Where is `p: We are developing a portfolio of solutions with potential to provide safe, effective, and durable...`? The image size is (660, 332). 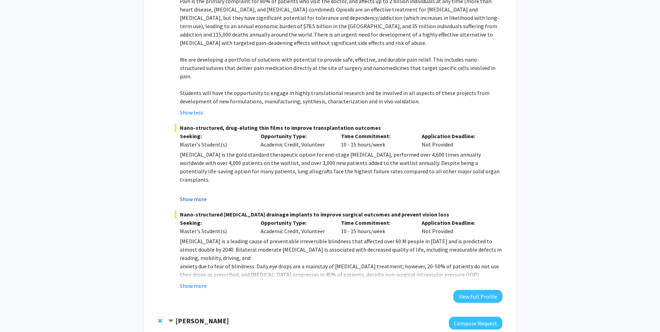
p: We are developing a portfolio of solutions with potential to provide safe, effective, and durable... is located at coordinates (341, 68).